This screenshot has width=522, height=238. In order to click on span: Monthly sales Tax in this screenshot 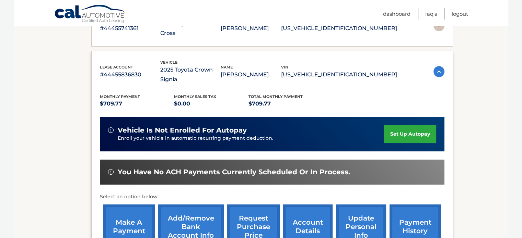, I will do `click(195, 97)`.